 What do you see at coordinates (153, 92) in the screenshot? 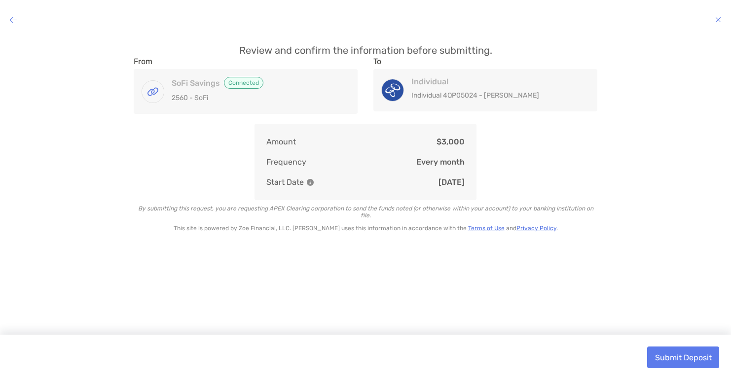
I see `img: SoFi Savings` at bounding box center [153, 92].